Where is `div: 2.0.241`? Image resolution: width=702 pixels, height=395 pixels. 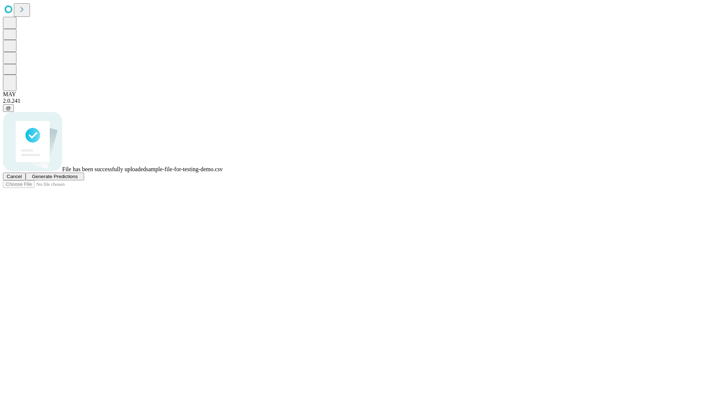
div: 2.0.241 is located at coordinates (351, 101).